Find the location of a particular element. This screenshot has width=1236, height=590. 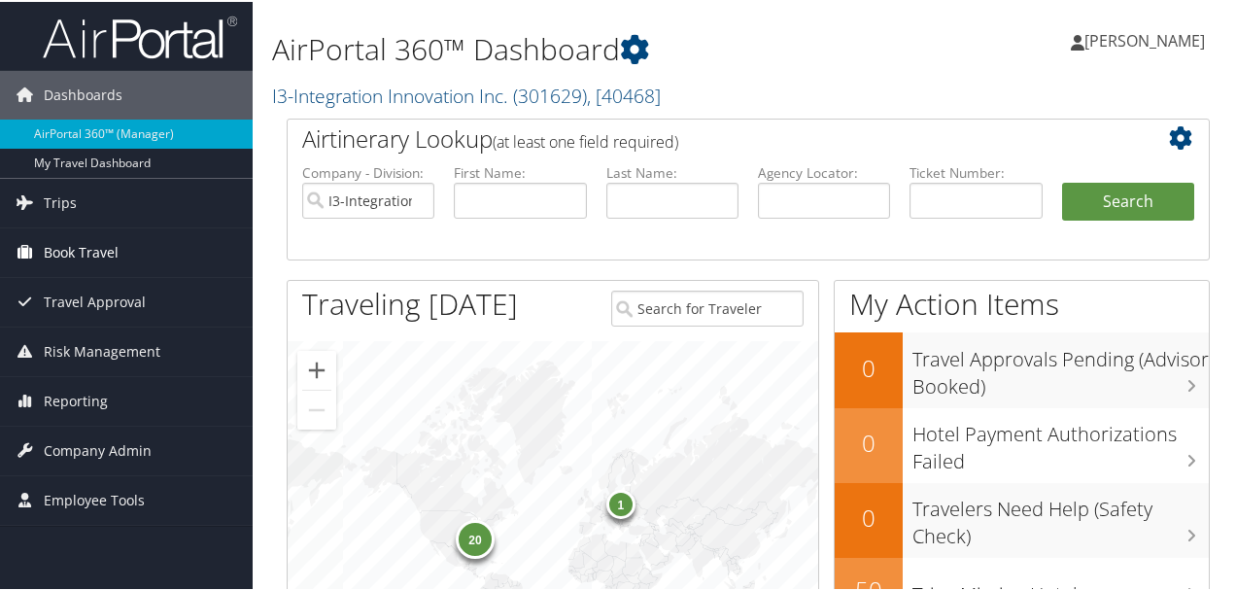

span: Book Travel is located at coordinates (81, 251).